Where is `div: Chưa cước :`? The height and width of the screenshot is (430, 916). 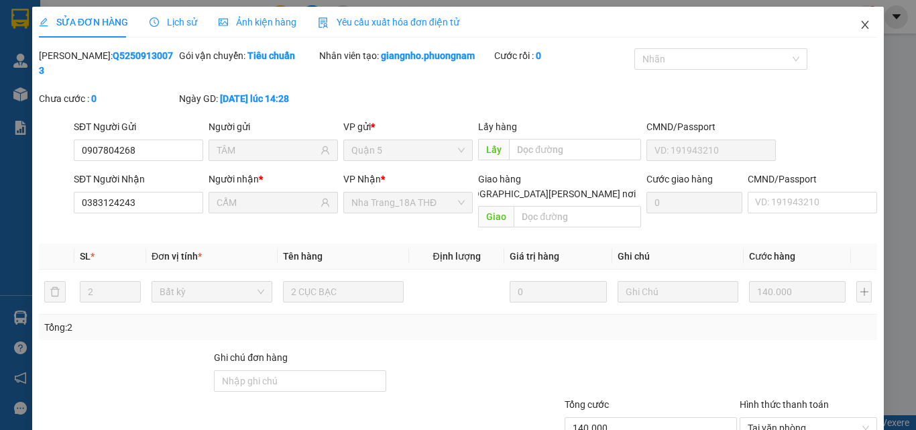
div: Chưa cước : is located at coordinates (107, 99).